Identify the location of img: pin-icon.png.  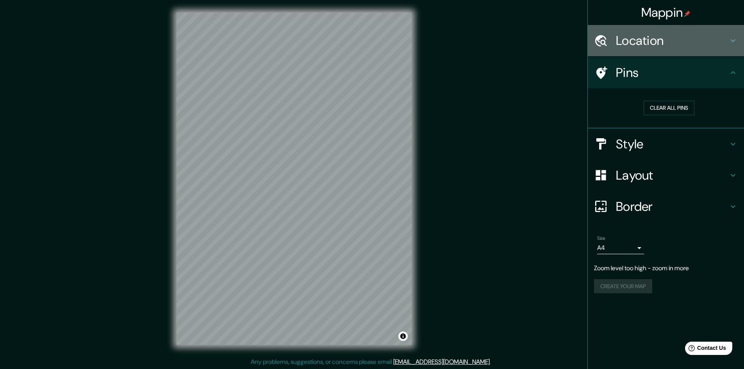
(688, 14).